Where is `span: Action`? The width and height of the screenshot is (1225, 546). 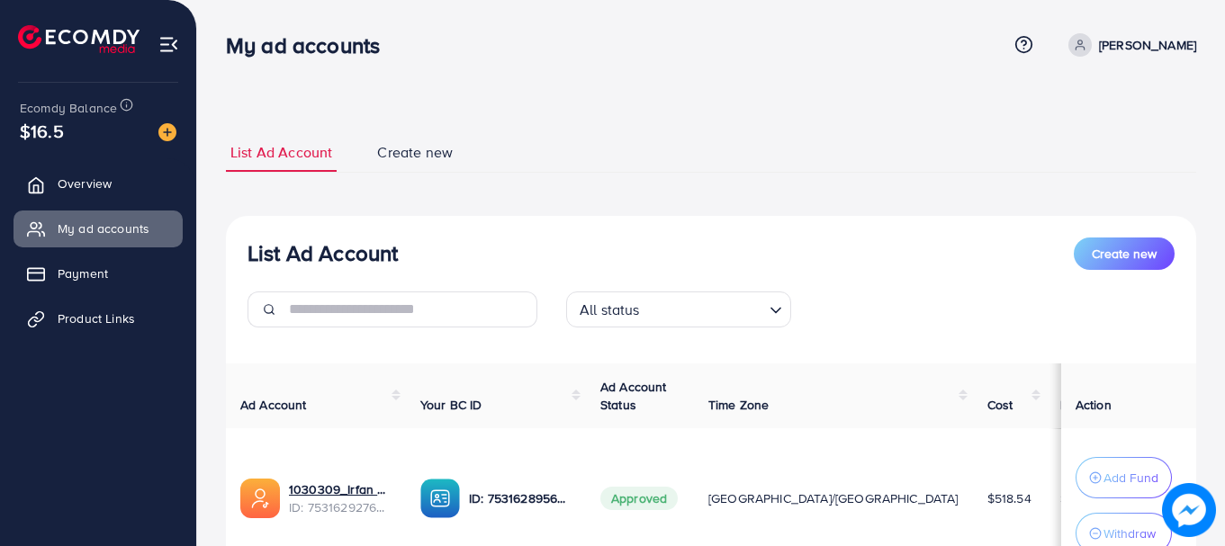 span: Action is located at coordinates (1093, 405).